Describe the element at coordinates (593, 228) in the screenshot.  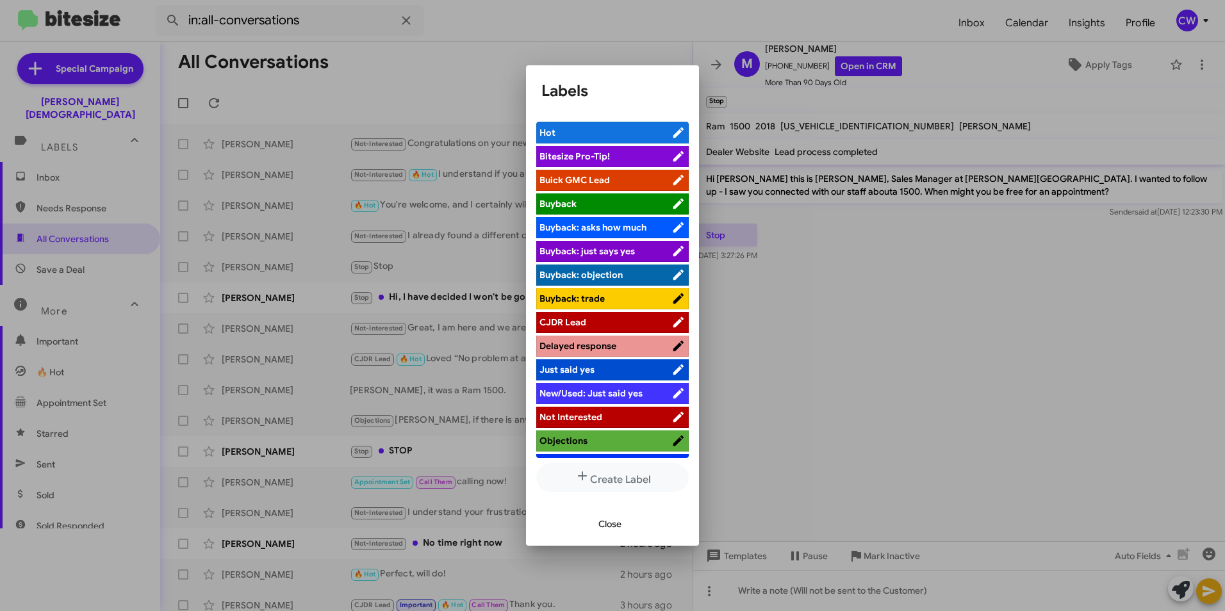
I see `span: Buyback: asks how much` at that location.